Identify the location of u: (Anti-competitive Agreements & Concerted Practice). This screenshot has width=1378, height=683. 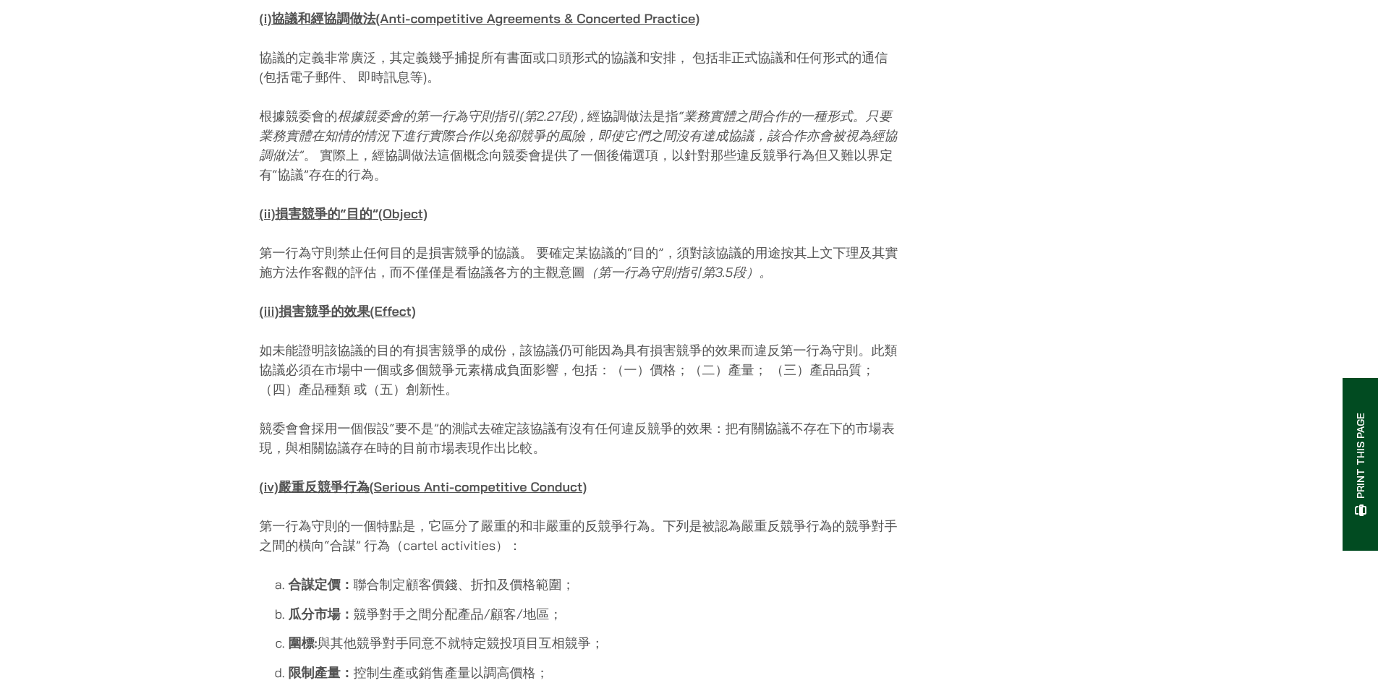
(537, 18).